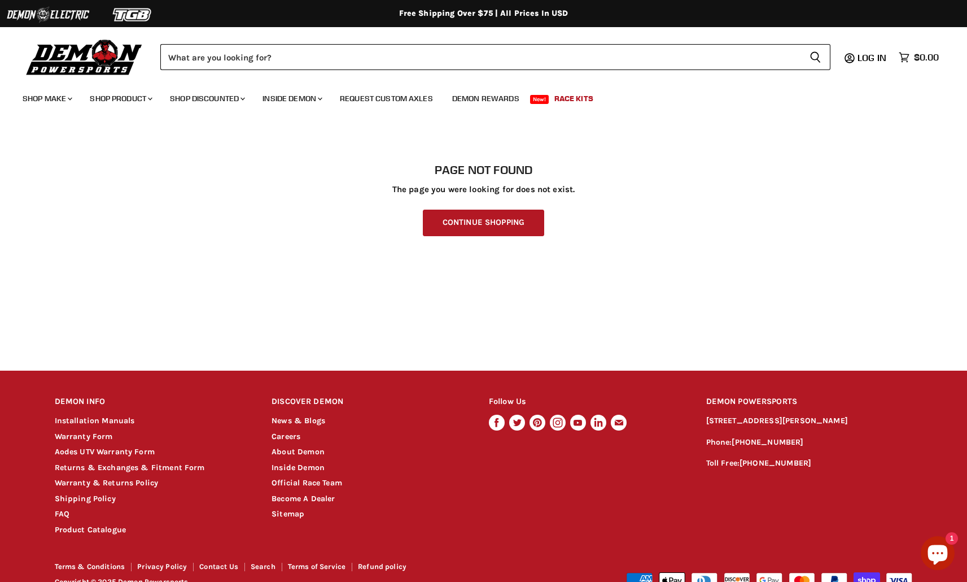 Image resolution: width=967 pixels, height=582 pixels. Describe the element at coordinates (369, 402) in the screenshot. I see `h2: DISCOVER DEMON` at that location.